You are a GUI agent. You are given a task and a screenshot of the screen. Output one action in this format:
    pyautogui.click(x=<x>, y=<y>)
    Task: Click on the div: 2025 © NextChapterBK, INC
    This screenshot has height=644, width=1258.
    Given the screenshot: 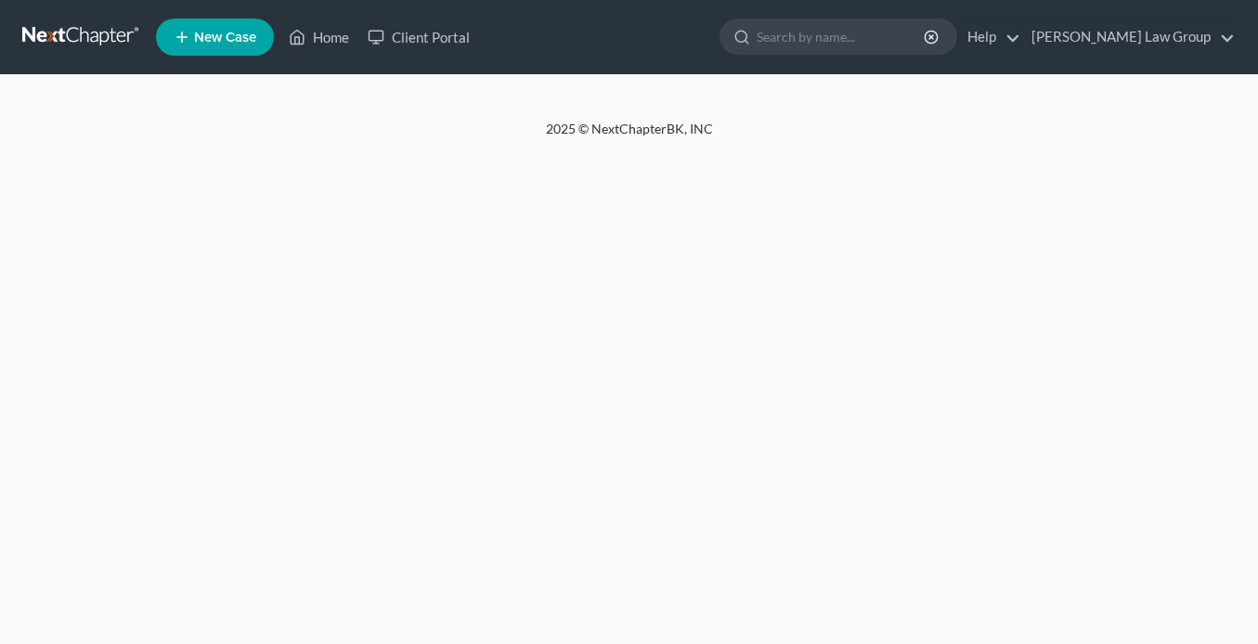 What is the action you would take?
    pyautogui.click(x=629, y=136)
    